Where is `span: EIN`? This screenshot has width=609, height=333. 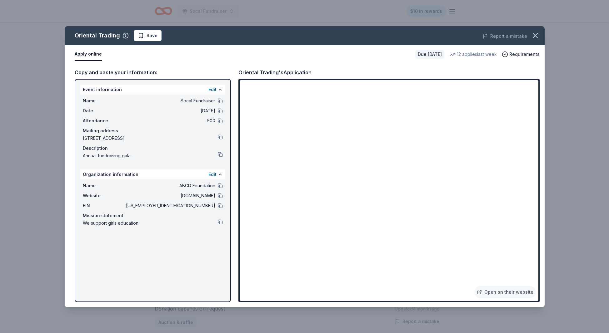
span: EIN is located at coordinates (104, 206).